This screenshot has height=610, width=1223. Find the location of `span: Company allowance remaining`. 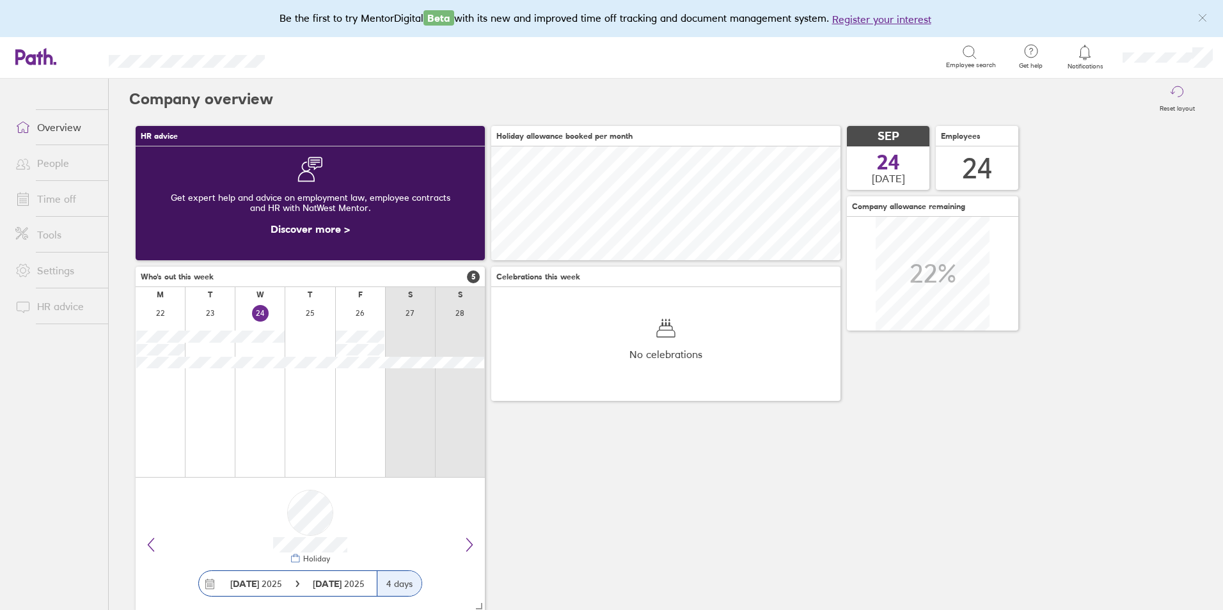

span: Company allowance remaining is located at coordinates (908, 207).